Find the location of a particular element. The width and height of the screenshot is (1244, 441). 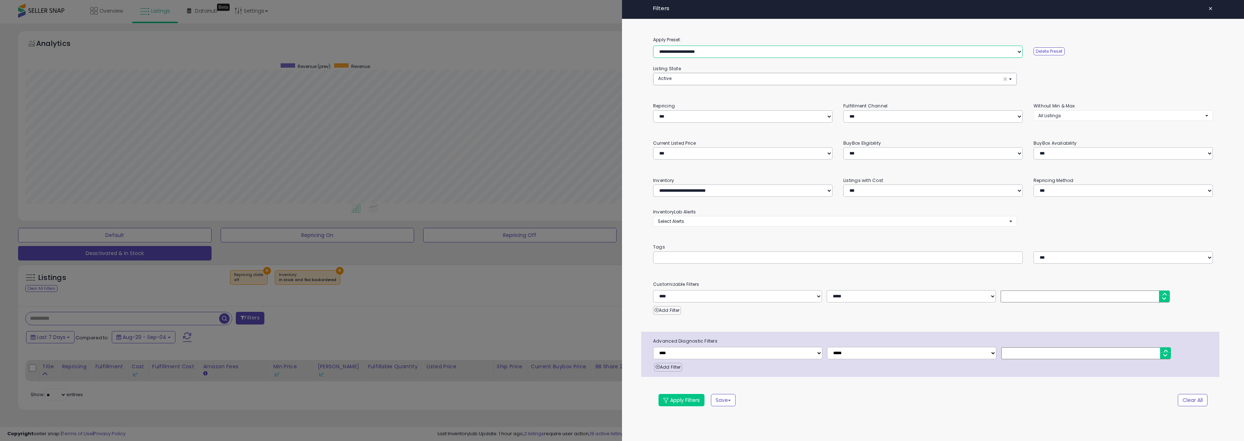

small: InventoryLab Alerts is located at coordinates (674, 212).